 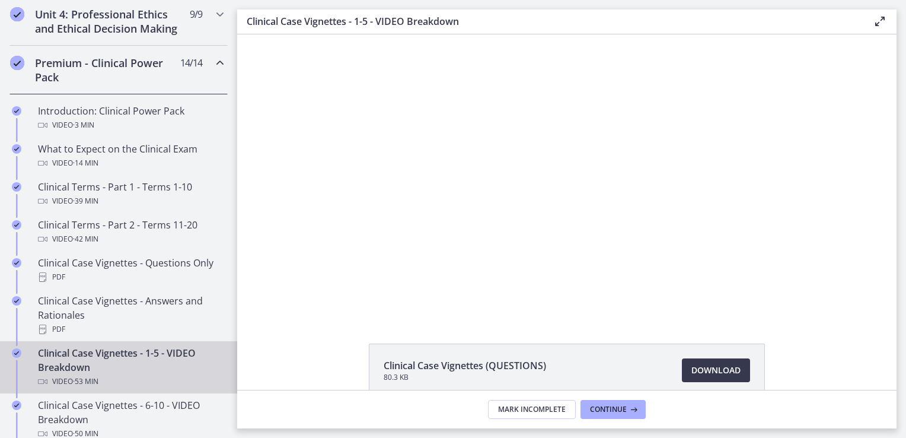 I want to click on span: Download, so click(x=716, y=370).